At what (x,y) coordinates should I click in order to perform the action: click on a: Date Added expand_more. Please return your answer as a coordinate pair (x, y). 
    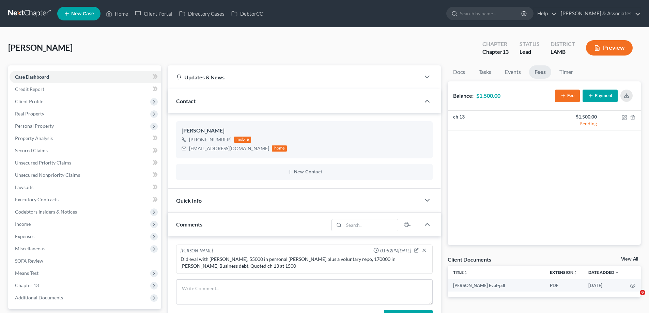
    Looking at the image, I should click on (603, 272).